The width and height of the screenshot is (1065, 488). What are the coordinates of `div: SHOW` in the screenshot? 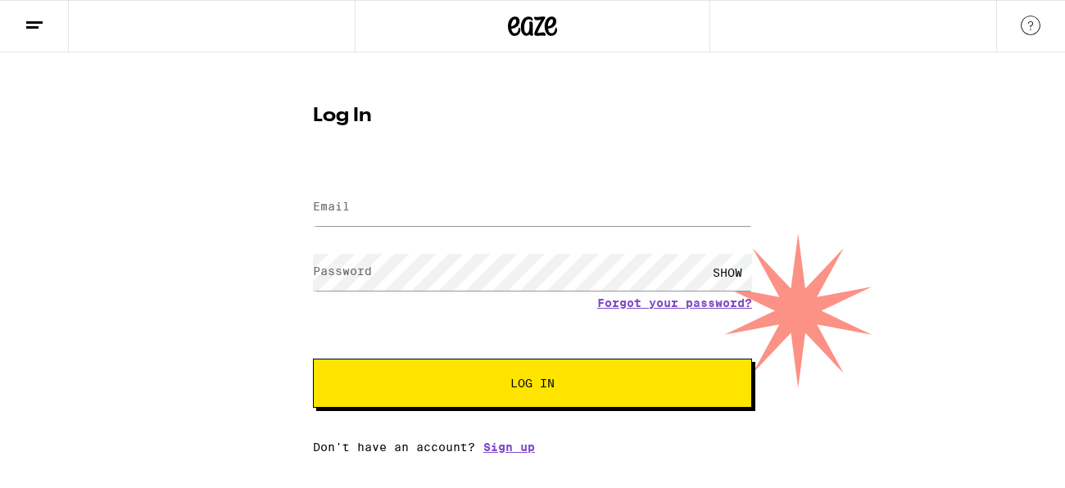 It's located at (728, 272).